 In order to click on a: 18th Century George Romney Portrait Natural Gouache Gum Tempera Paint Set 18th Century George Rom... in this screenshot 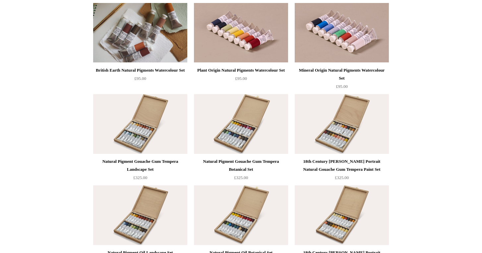, I will do `click(342, 124)`.